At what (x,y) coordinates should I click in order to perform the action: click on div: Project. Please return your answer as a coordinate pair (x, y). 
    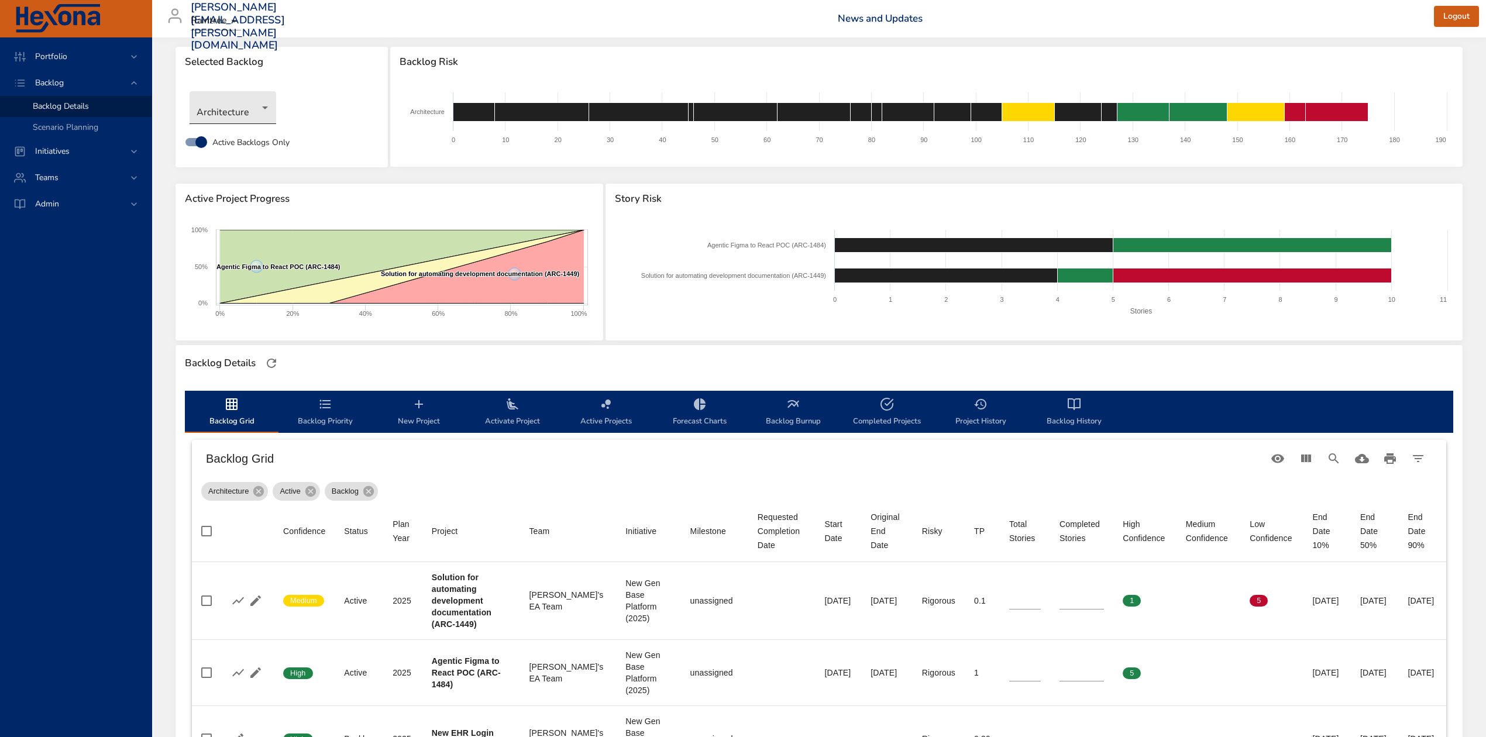
    Looking at the image, I should click on (445, 531).